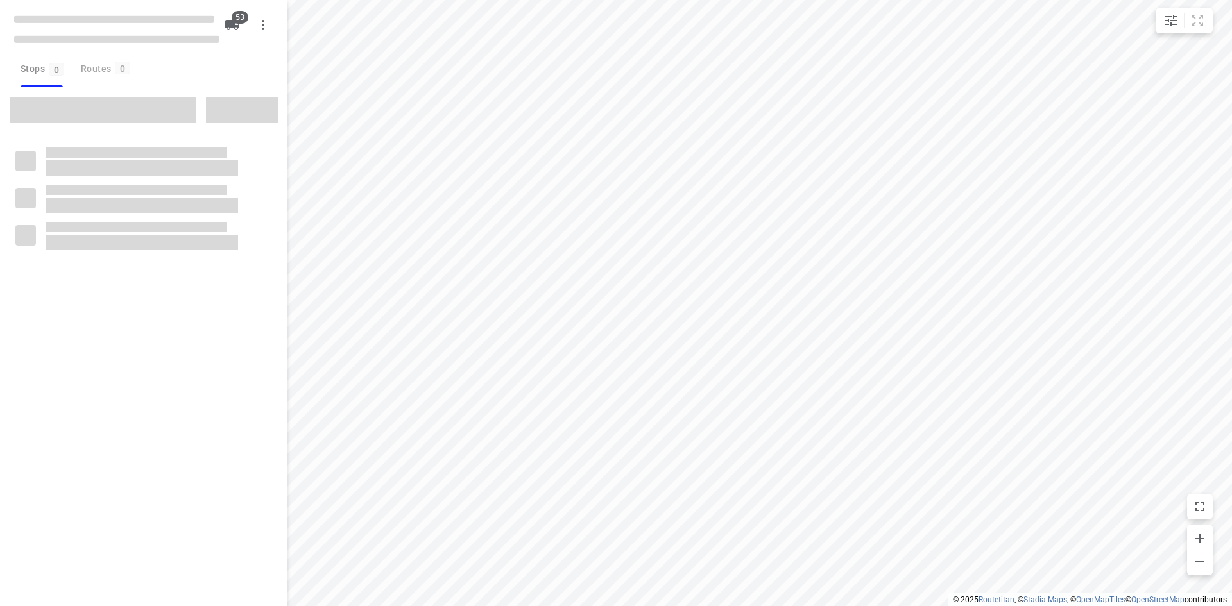 This screenshot has height=606, width=1232. I want to click on a: Stadia Maps, so click(1045, 600).